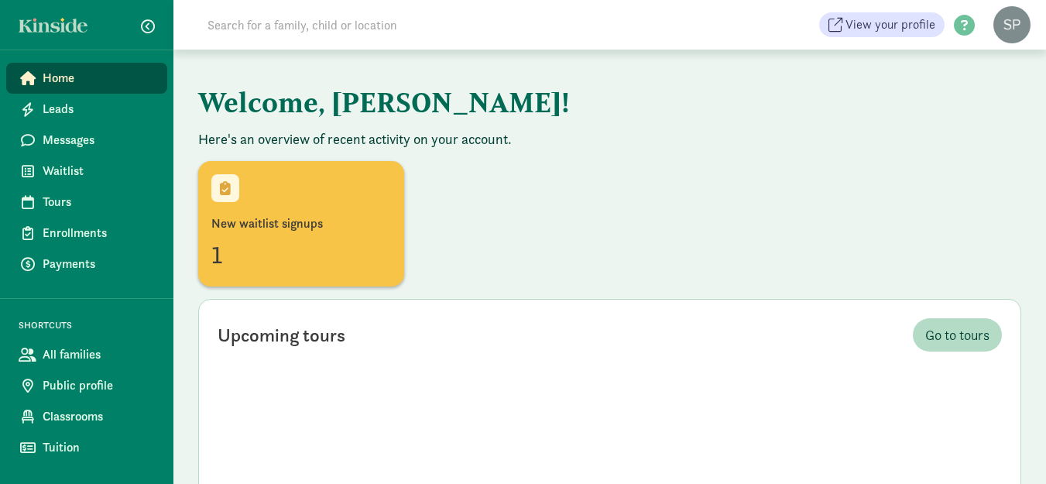 Image resolution: width=1046 pixels, height=484 pixels. I want to click on span: Home, so click(98, 78).